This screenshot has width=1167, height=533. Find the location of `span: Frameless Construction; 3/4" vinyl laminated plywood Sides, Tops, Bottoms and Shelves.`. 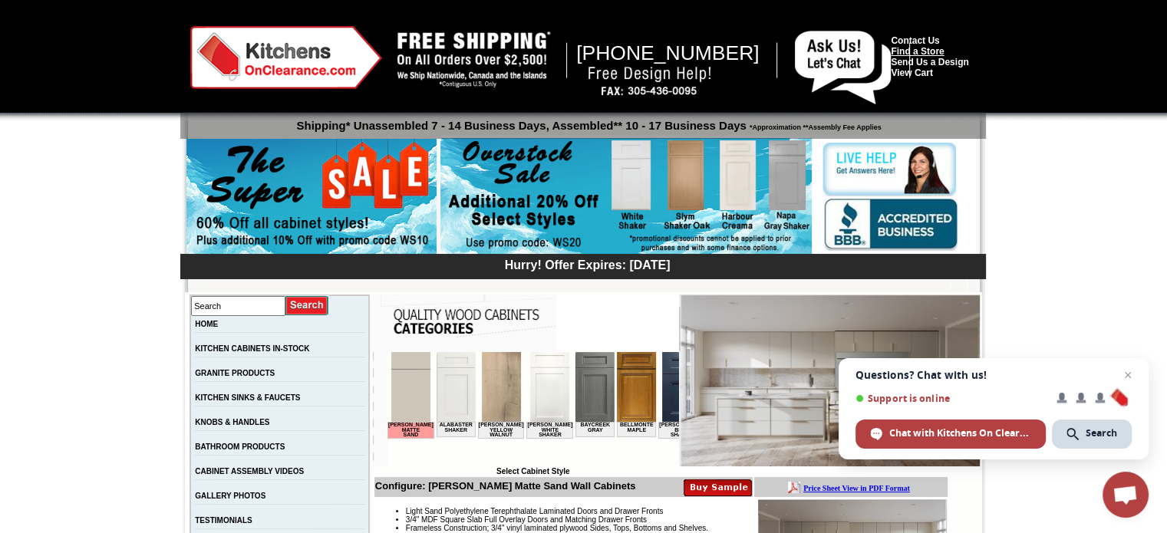

span: Frameless Construction; 3/4" vinyl laminated plywood Sides, Tops, Bottoms and Shelves. is located at coordinates (557, 528).